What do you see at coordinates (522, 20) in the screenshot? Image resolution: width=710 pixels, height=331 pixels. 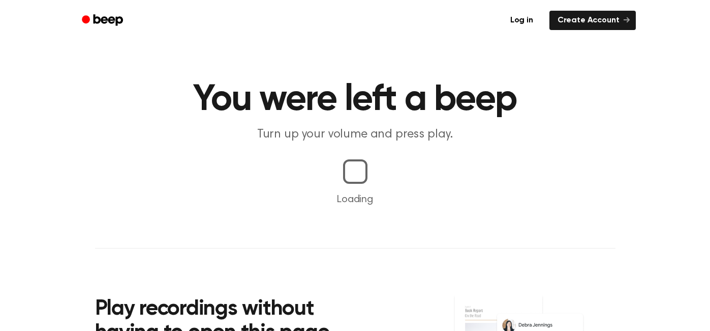 I see `a: Log in` at bounding box center [522, 20].